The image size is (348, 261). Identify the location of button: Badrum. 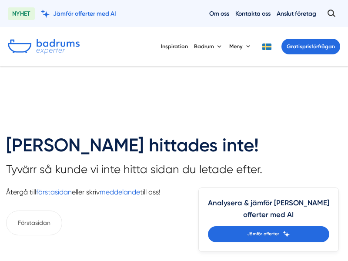
(208, 46).